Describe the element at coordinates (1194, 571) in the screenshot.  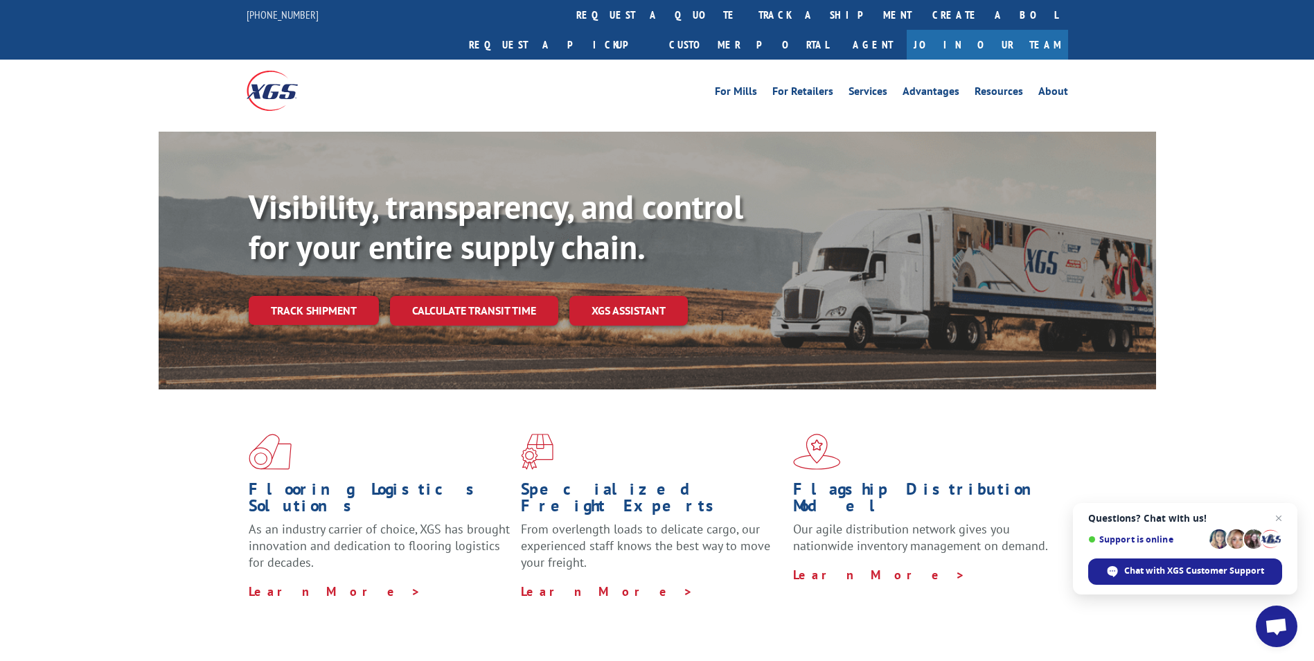
I see `span: Chat with XGS Customer Support` at that location.